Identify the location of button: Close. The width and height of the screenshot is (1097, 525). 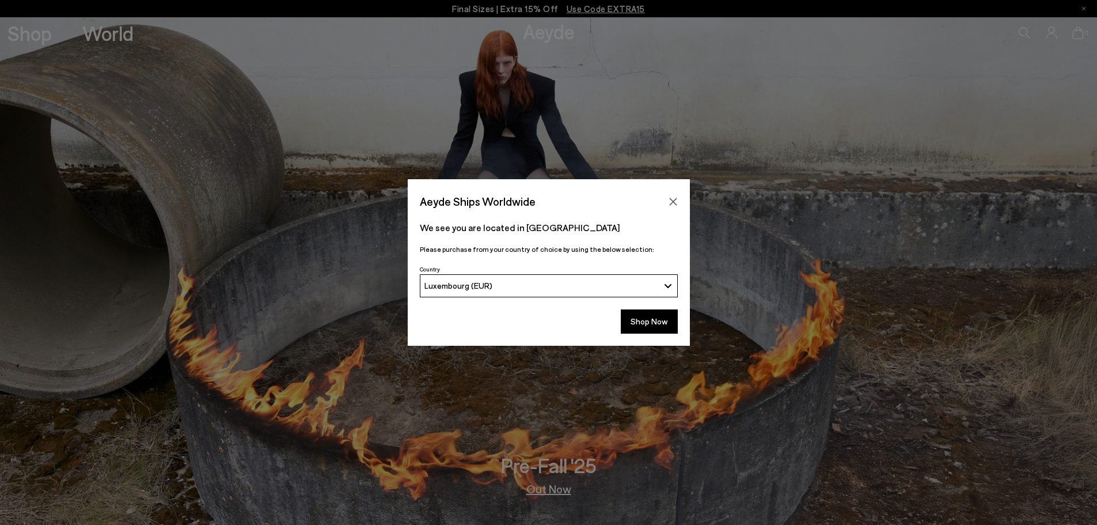
(673, 202).